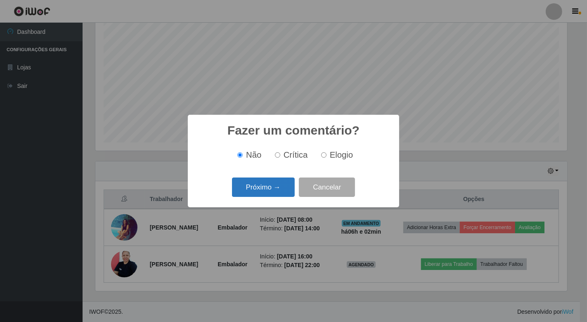  What do you see at coordinates (324, 155) in the screenshot?
I see `input: Elogio` at bounding box center [324, 155].